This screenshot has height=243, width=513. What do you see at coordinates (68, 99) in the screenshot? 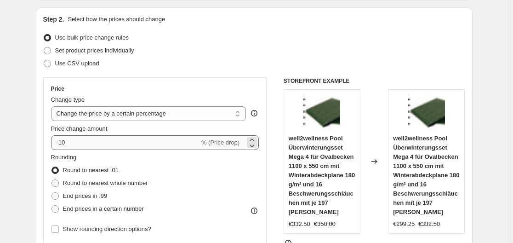
I see `span: Change type` at bounding box center [68, 99].